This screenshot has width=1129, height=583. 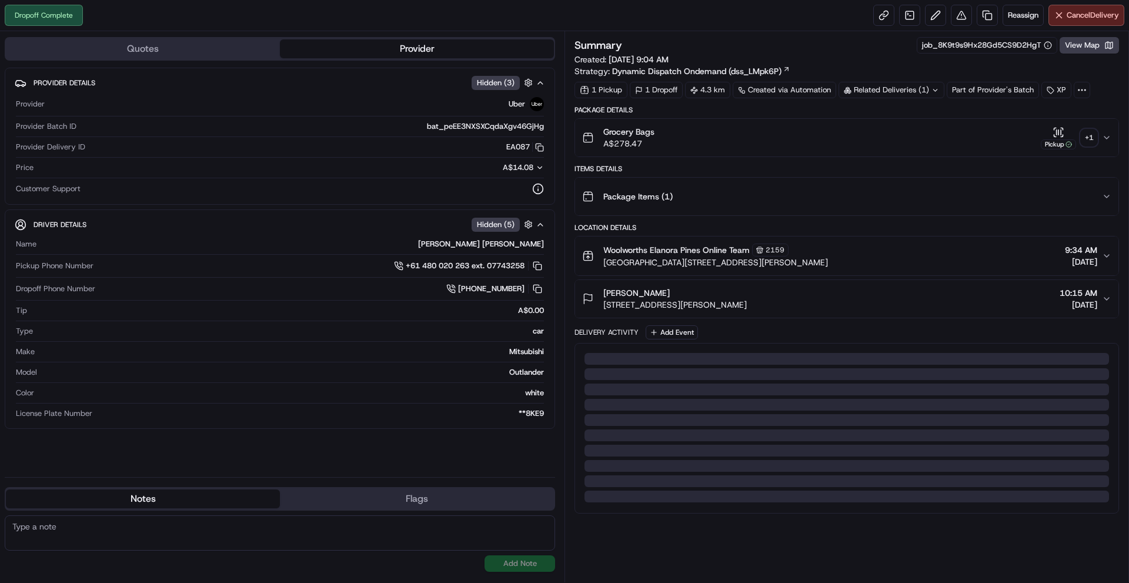 What do you see at coordinates (492, 168) in the screenshot?
I see `button: A$14.08` at bounding box center [492, 168].